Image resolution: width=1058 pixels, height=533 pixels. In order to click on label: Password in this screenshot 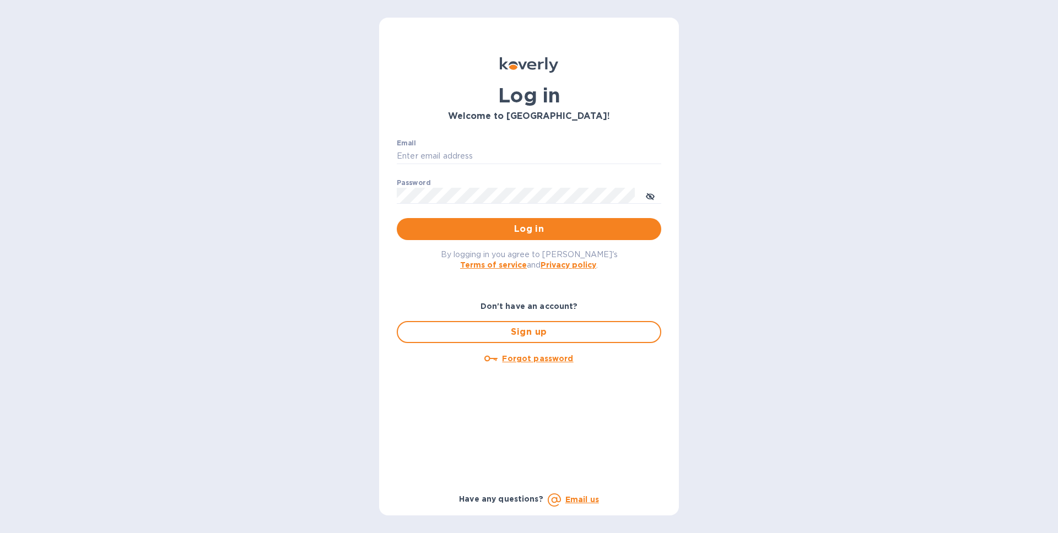, I will do `click(413, 183)`.